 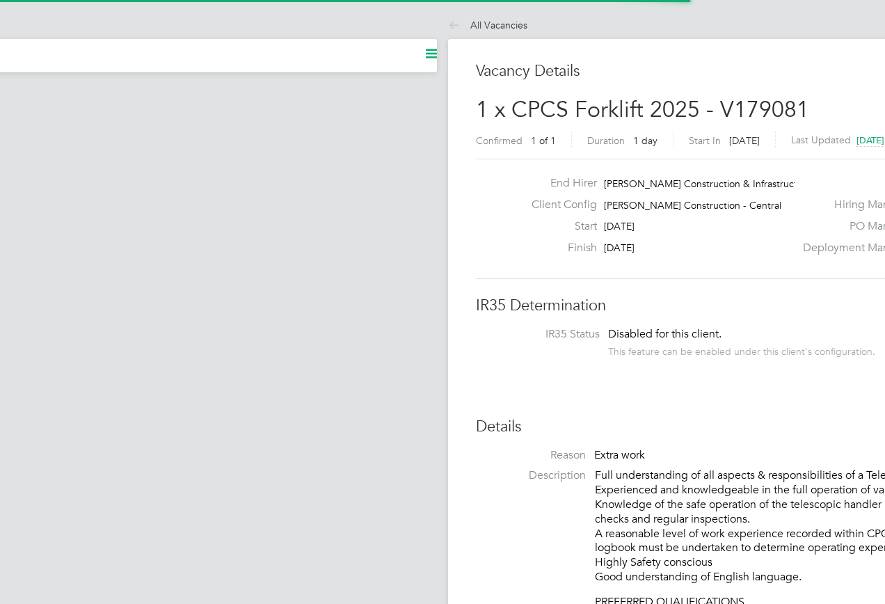 I want to click on label: Confirmed, so click(x=499, y=141).